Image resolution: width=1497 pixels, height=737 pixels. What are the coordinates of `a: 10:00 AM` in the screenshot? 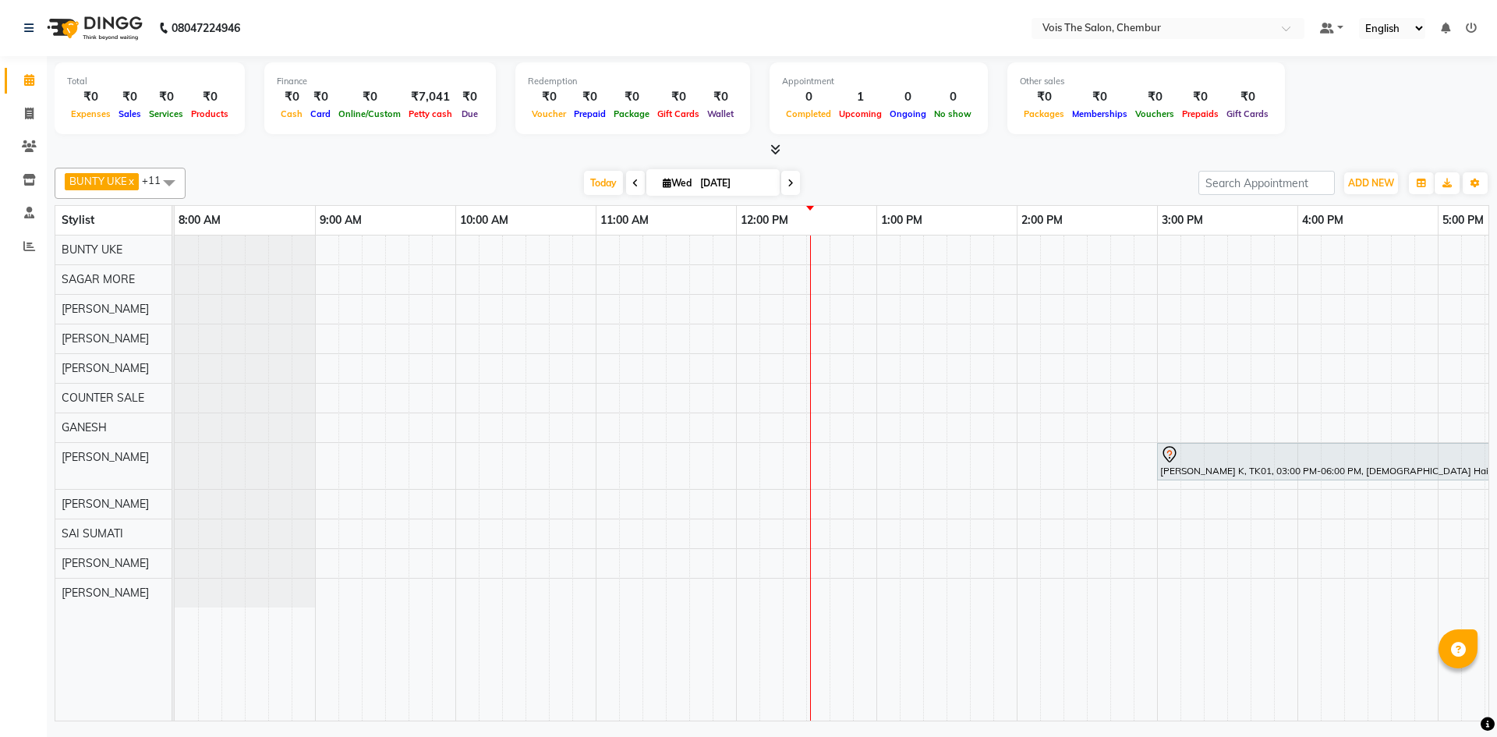 It's located at (484, 220).